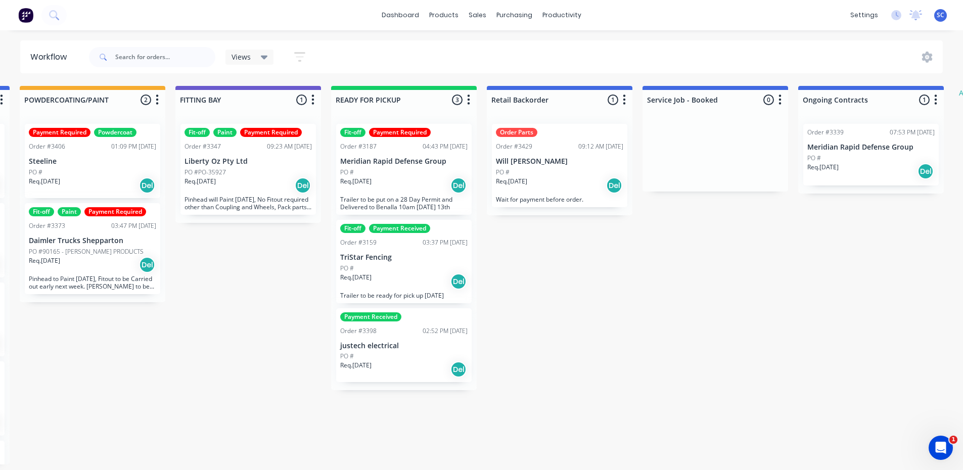 Image resolution: width=963 pixels, height=470 pixels. What do you see at coordinates (444, 15) in the screenshot?
I see `div: products` at bounding box center [444, 15].